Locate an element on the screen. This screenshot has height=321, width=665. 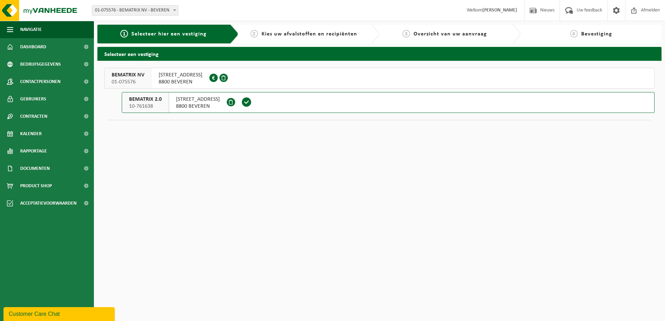
span: Navigatie is located at coordinates (31, 30).